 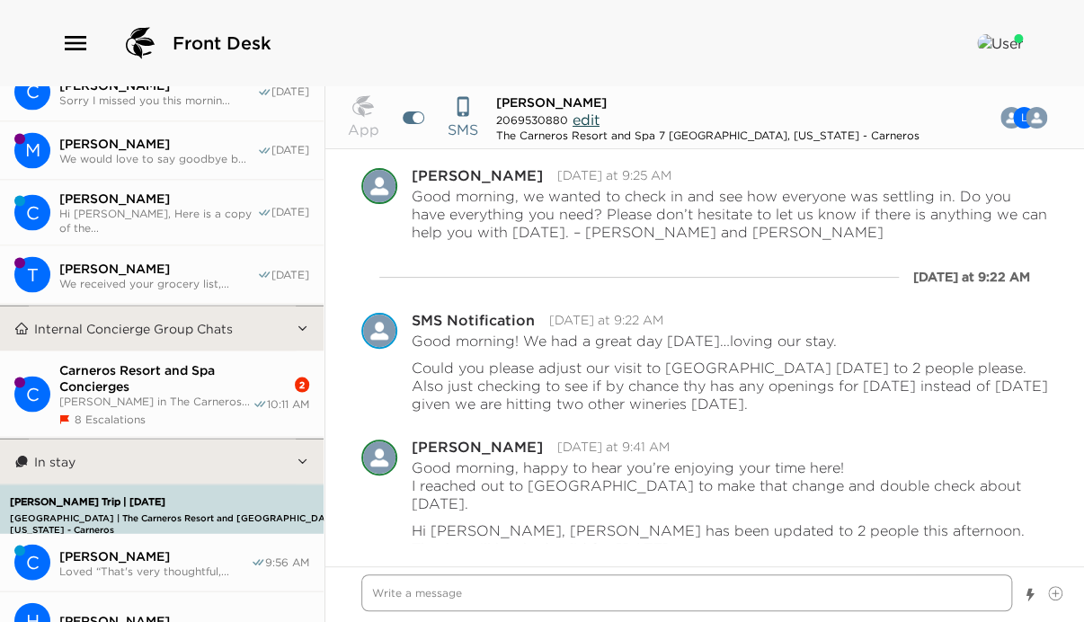 What do you see at coordinates (32, 274) in the screenshot?
I see `div: T` at bounding box center [32, 274].